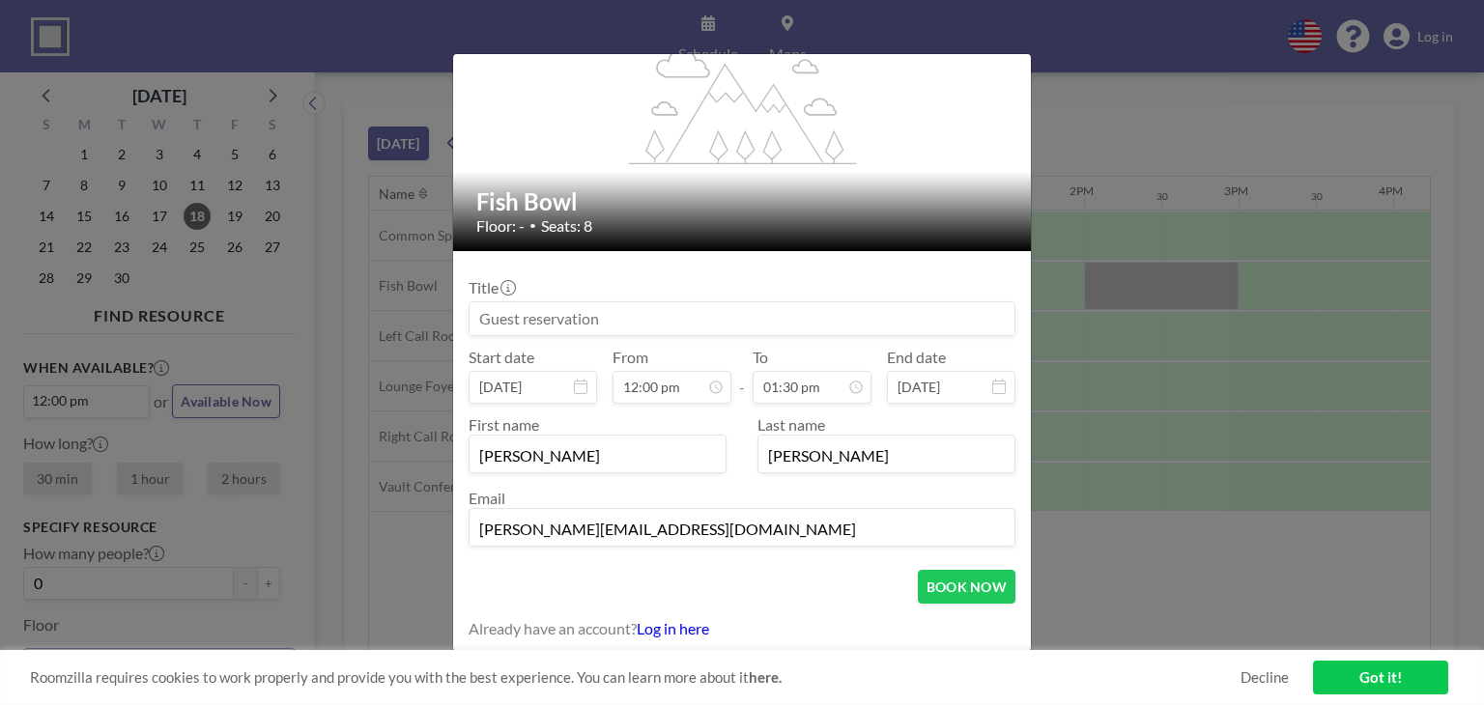 The image size is (1484, 705). Describe the element at coordinates (1264, 677) in the screenshot. I see `a: Decline` at that location.